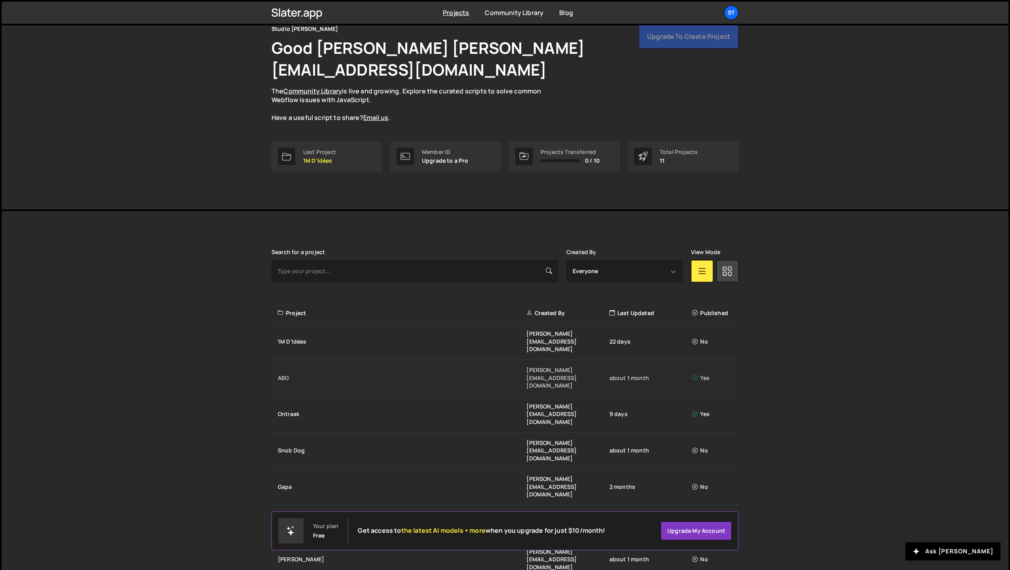  I want to click on div: 1M D'Idées, so click(402, 341).